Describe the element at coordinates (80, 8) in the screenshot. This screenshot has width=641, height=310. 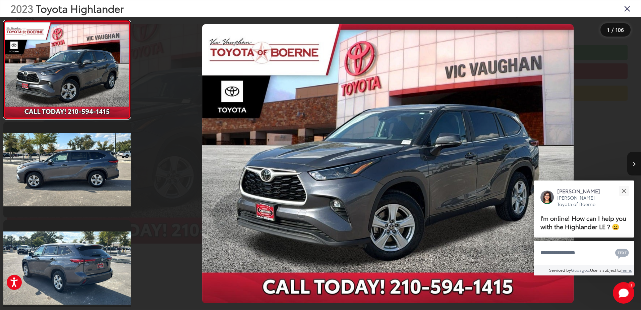
I see `span: Toyota Highlander` at that location.